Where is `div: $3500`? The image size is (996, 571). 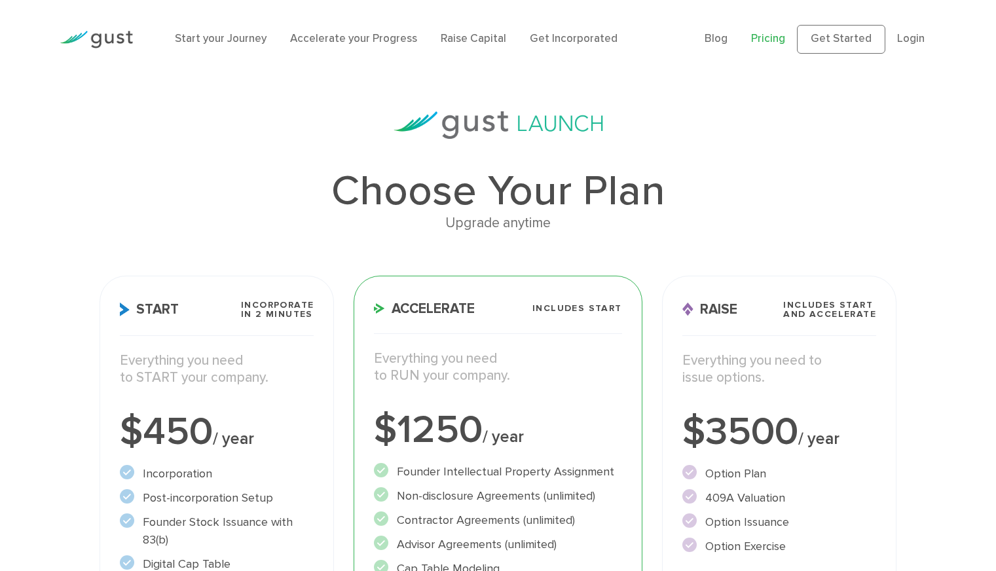 div: $3500 is located at coordinates (779, 432).